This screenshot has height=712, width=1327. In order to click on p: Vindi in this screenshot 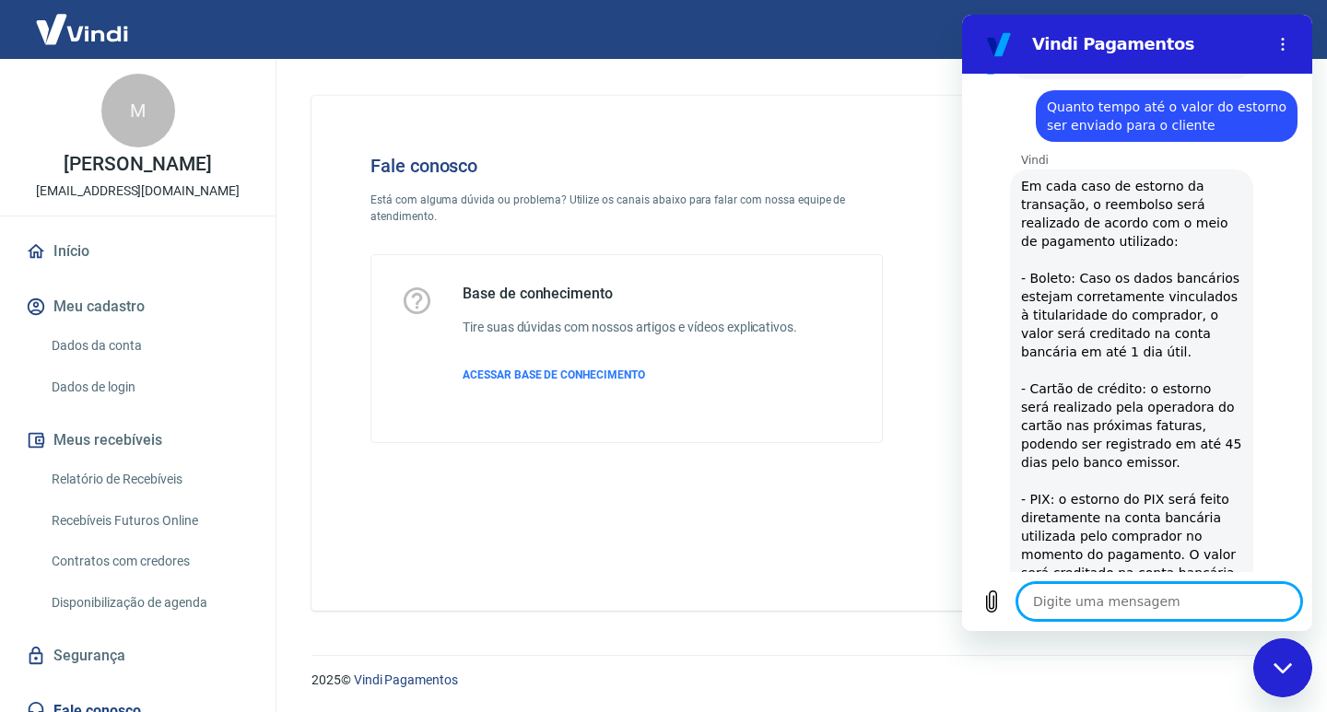, I will do `click(205, 146)`.